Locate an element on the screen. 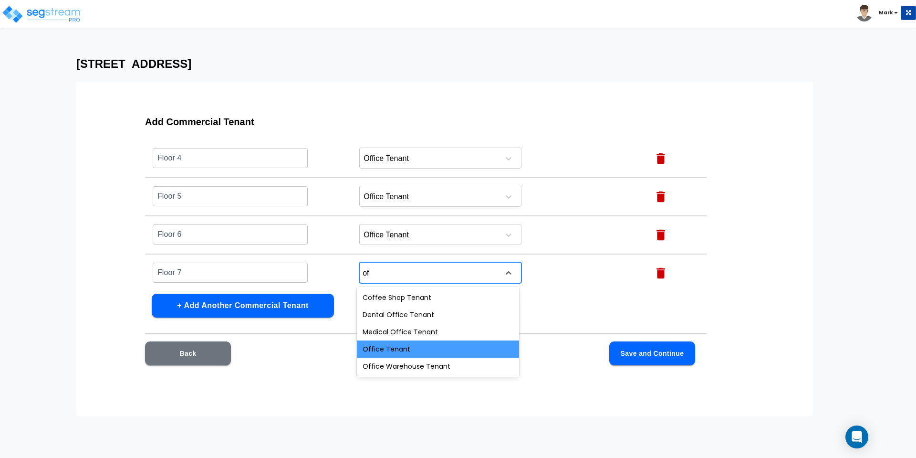 The image size is (916, 458). button: + Add Another Commercial Tenant is located at coordinates (243, 305).